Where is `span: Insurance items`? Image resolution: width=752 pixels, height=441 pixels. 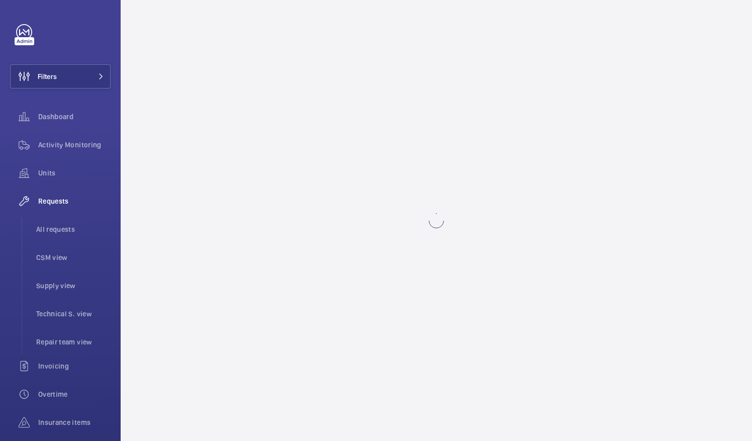
span: Insurance items is located at coordinates (74, 422).